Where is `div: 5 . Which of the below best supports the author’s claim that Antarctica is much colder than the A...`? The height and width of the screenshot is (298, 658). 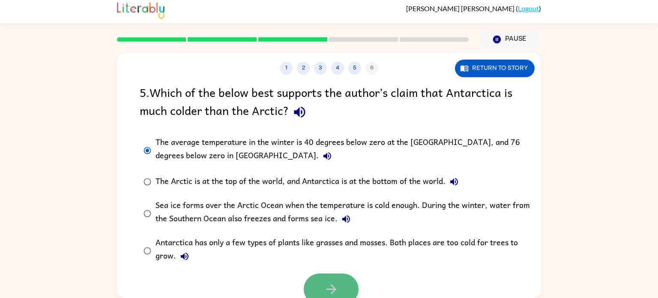 div: 5 . Which of the below best supports the author’s claim that Antarctica is much colder than the A... is located at coordinates (329, 103).